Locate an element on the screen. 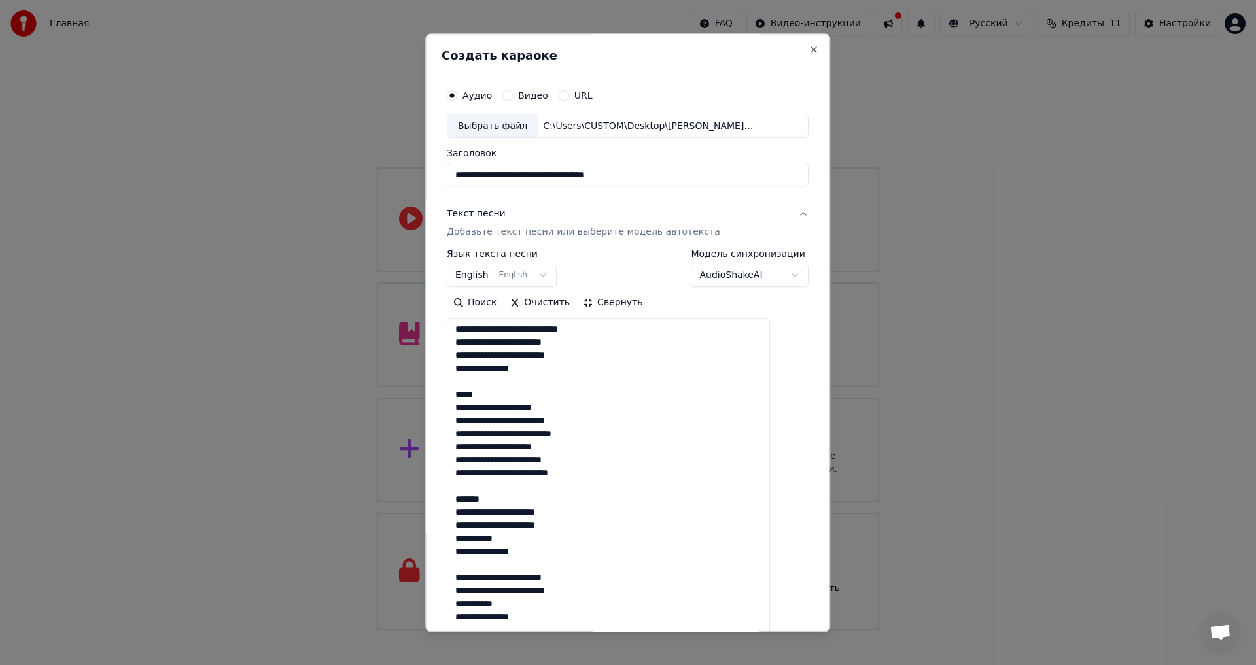  p: Добавьте текст песни или выберите модель автотекста is located at coordinates (583, 233).